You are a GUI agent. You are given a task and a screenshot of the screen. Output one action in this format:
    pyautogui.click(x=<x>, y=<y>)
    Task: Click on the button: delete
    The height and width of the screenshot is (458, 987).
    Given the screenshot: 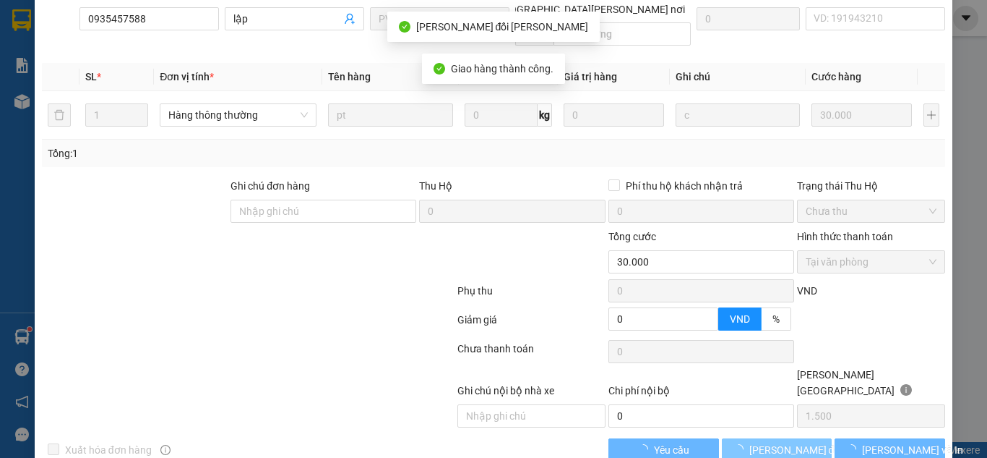 What is the action you would take?
    pyautogui.click(x=59, y=115)
    